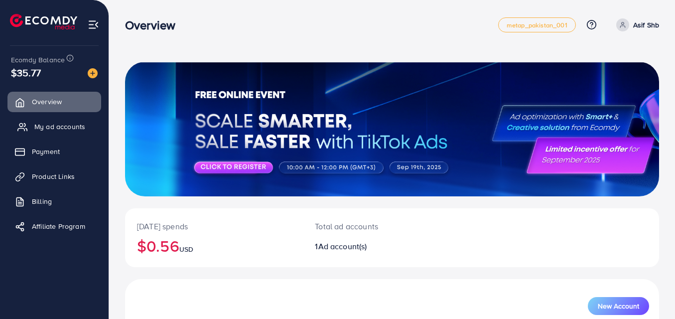 The height and width of the screenshot is (319, 675). I want to click on span: USD, so click(186, 249).